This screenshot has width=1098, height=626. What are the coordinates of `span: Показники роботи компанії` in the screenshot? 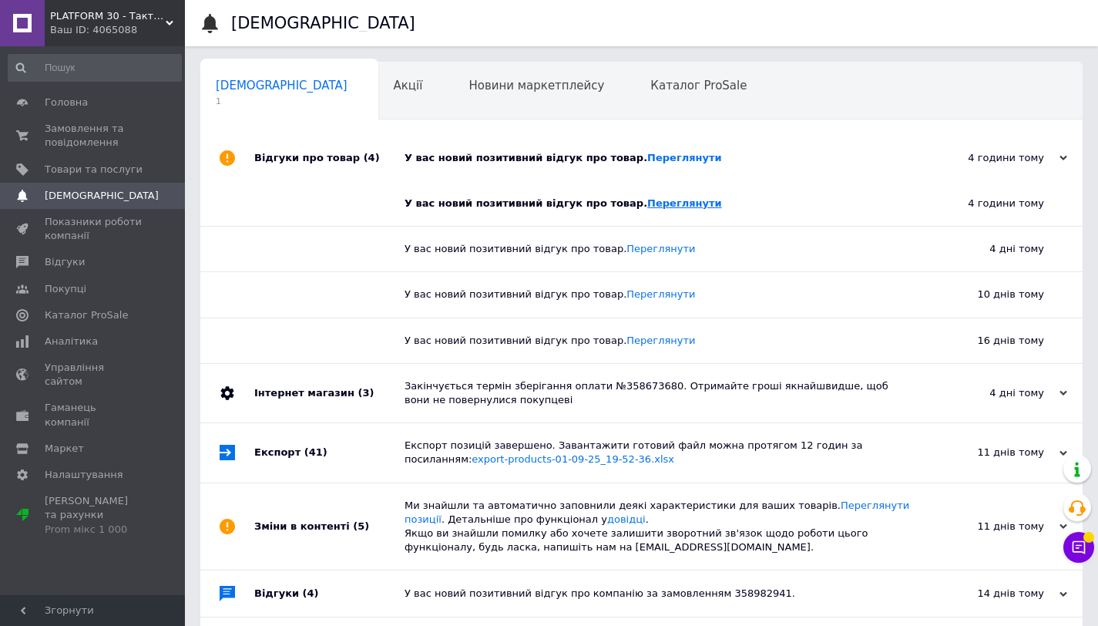 It's located at (93, 229).